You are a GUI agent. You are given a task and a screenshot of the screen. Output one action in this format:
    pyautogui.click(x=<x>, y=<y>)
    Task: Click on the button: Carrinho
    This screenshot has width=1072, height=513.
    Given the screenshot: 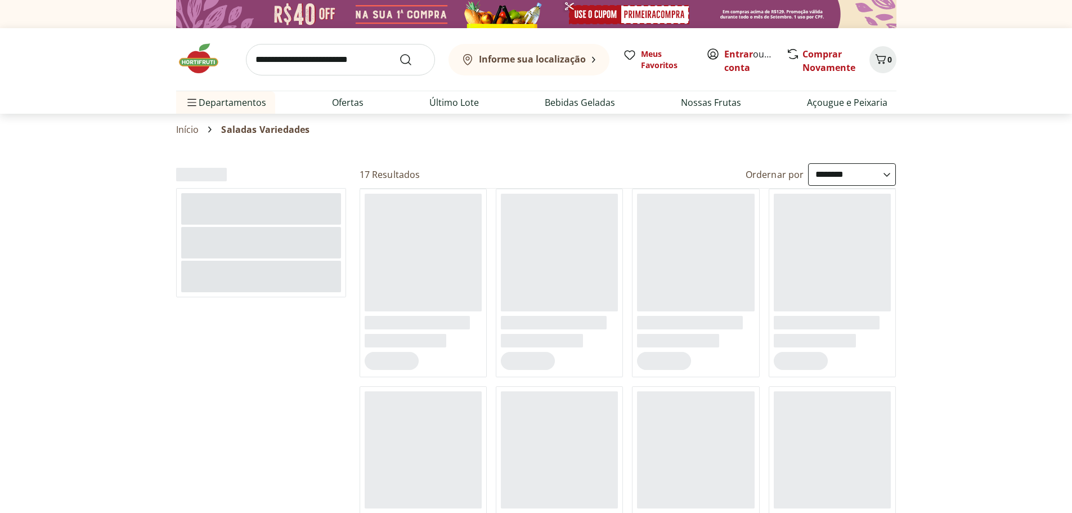 What is the action you would take?
    pyautogui.click(x=883, y=60)
    